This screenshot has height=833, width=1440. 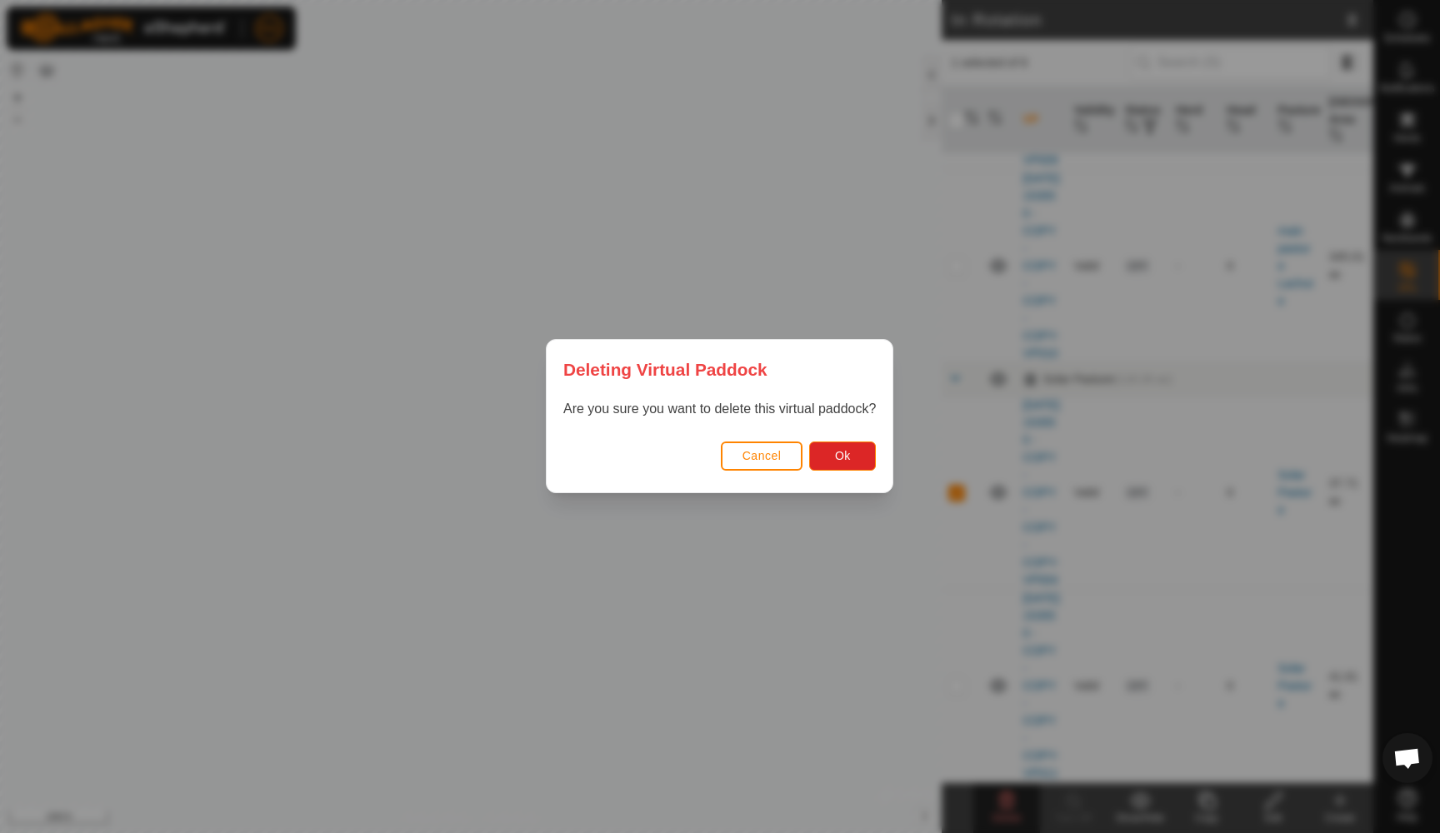 What do you see at coordinates (762, 457) in the screenshot?
I see `span: Cancel` at bounding box center [762, 457].